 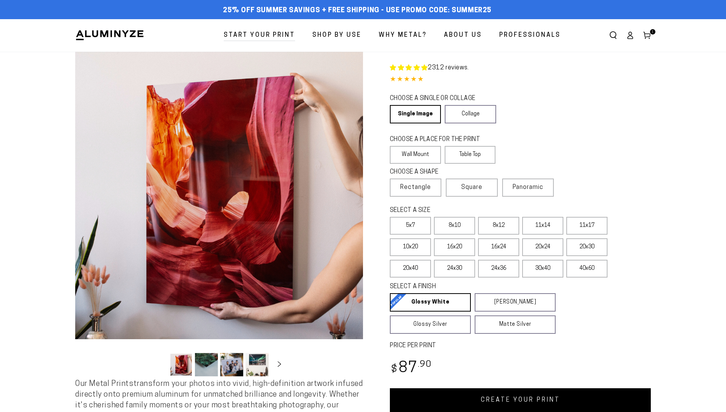 What do you see at coordinates (257, 365) in the screenshot?
I see `button: Load image 4 in gallery view` at bounding box center [257, 365].